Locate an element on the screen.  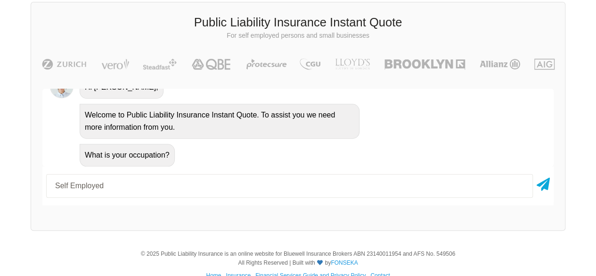
img: Vero | Public Liability Insurance is located at coordinates (115, 64).